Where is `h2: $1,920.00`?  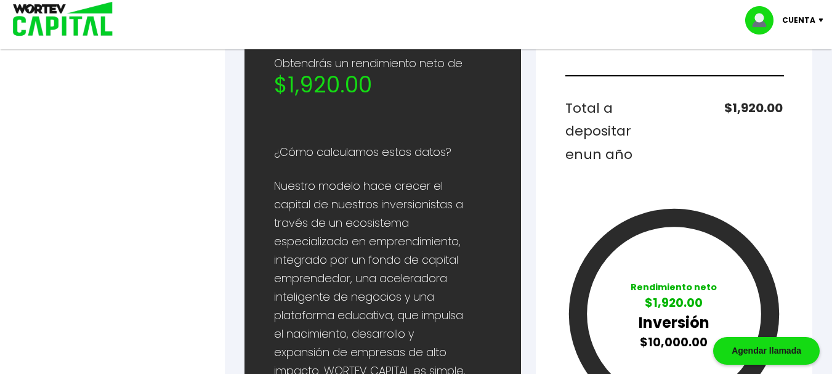 h2: $1,920.00 is located at coordinates (383, 85).